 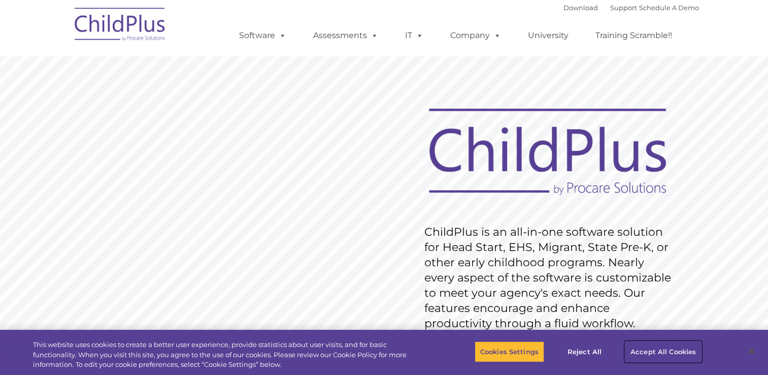 What do you see at coordinates (623, 8) in the screenshot?
I see `a: Support` at bounding box center [623, 8].